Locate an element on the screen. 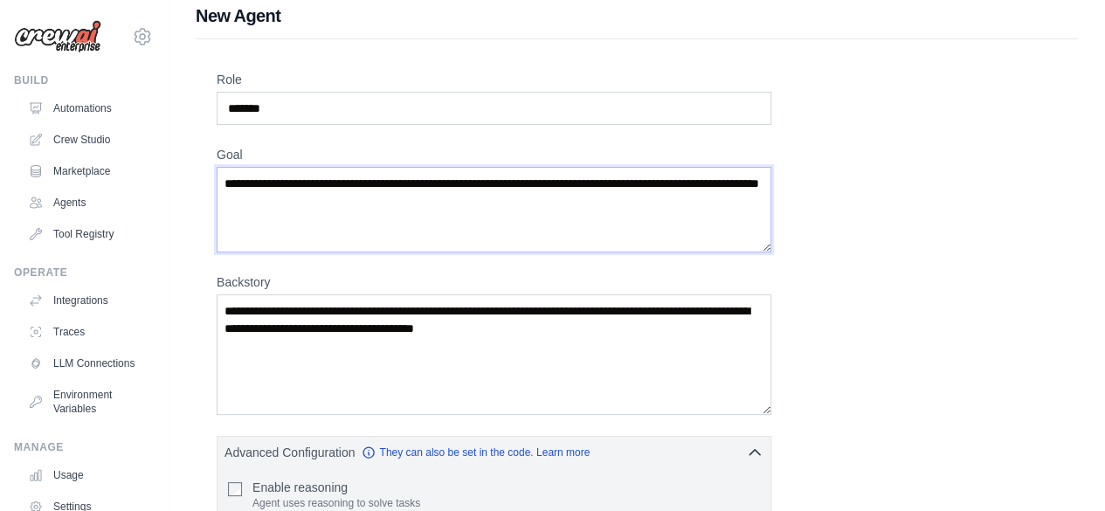 Image resolution: width=1105 pixels, height=511 pixels. div: Build is located at coordinates (83, 80).